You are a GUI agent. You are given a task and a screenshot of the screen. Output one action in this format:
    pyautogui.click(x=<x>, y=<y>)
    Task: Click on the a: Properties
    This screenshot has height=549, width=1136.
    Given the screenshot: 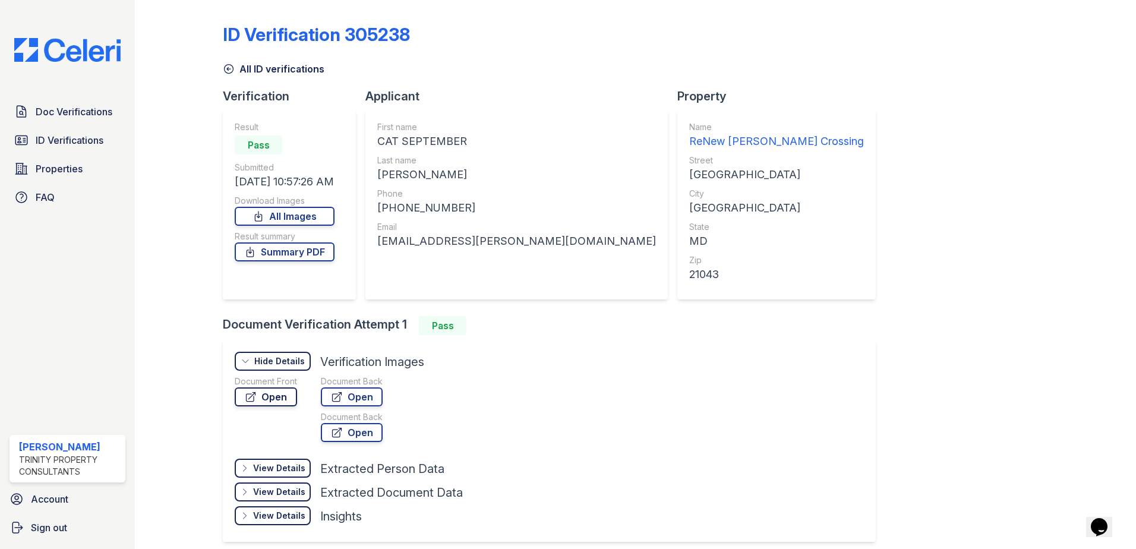 What is the action you would take?
    pyautogui.click(x=67, y=169)
    